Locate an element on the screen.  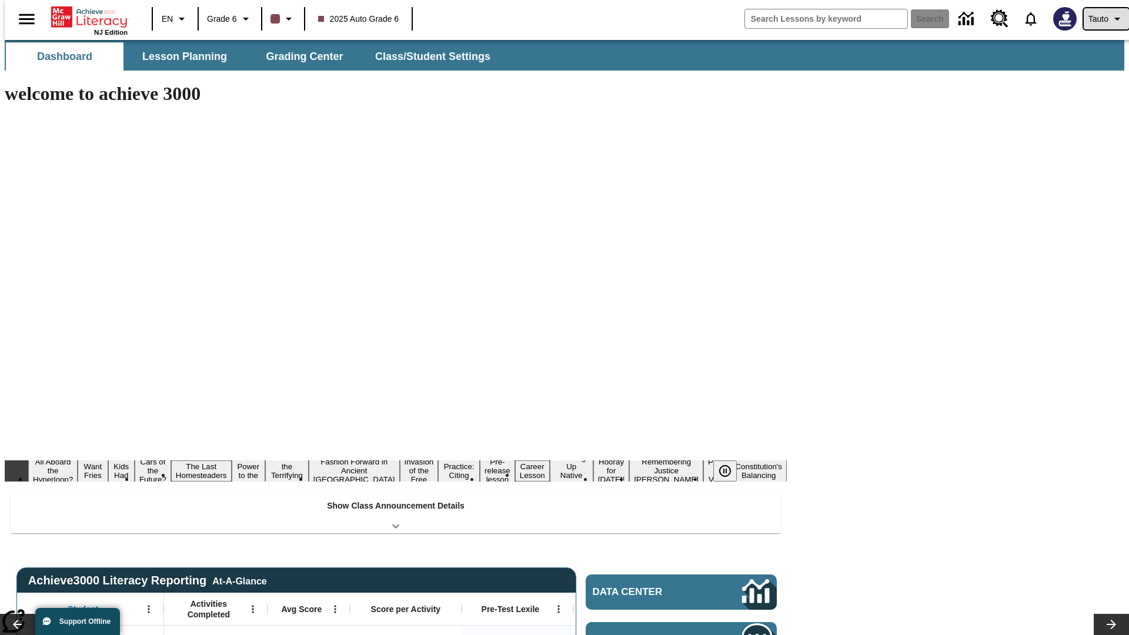
button: Slide 2 Do You Want Fries With That? is located at coordinates (92, 471).